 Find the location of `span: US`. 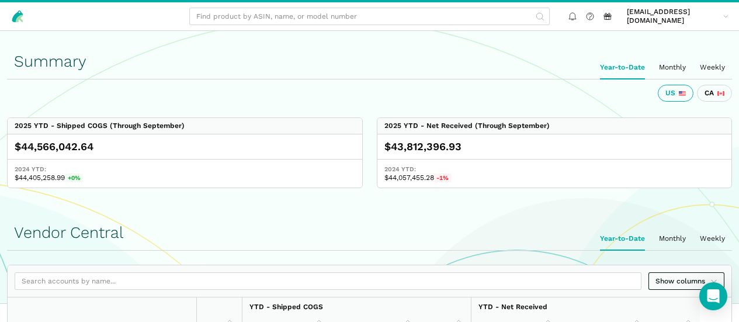

span: US is located at coordinates (670, 93).